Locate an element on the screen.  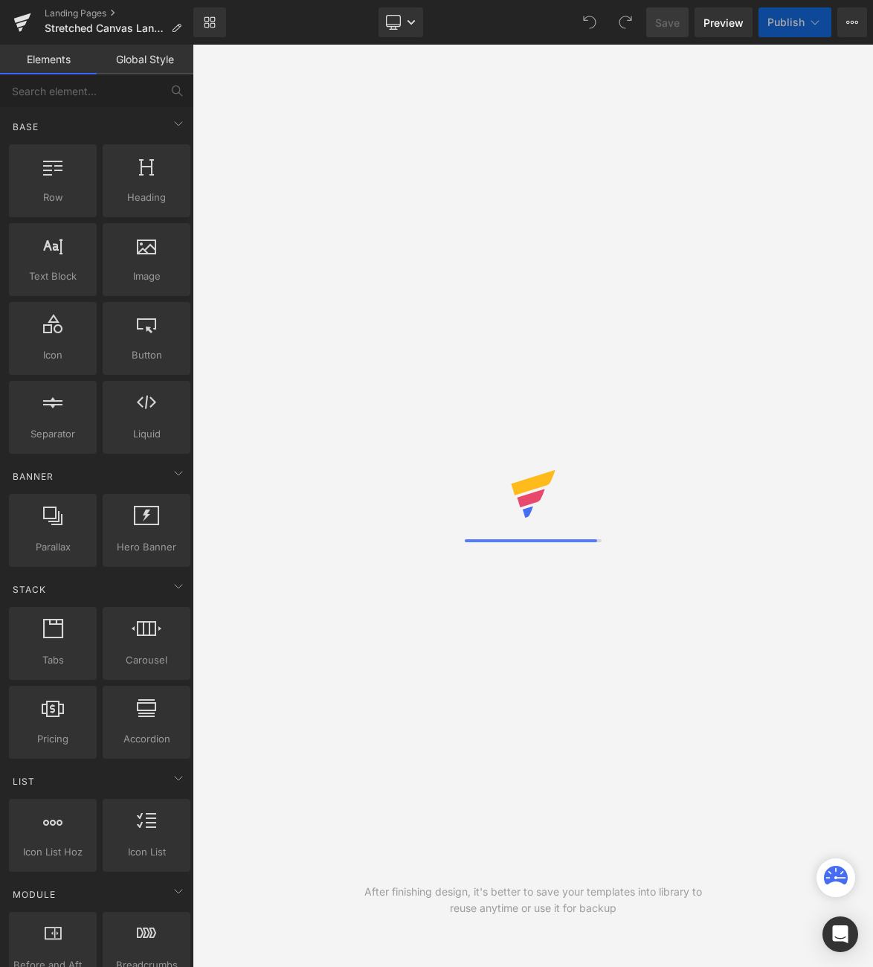
span: Row is located at coordinates (53, 197).